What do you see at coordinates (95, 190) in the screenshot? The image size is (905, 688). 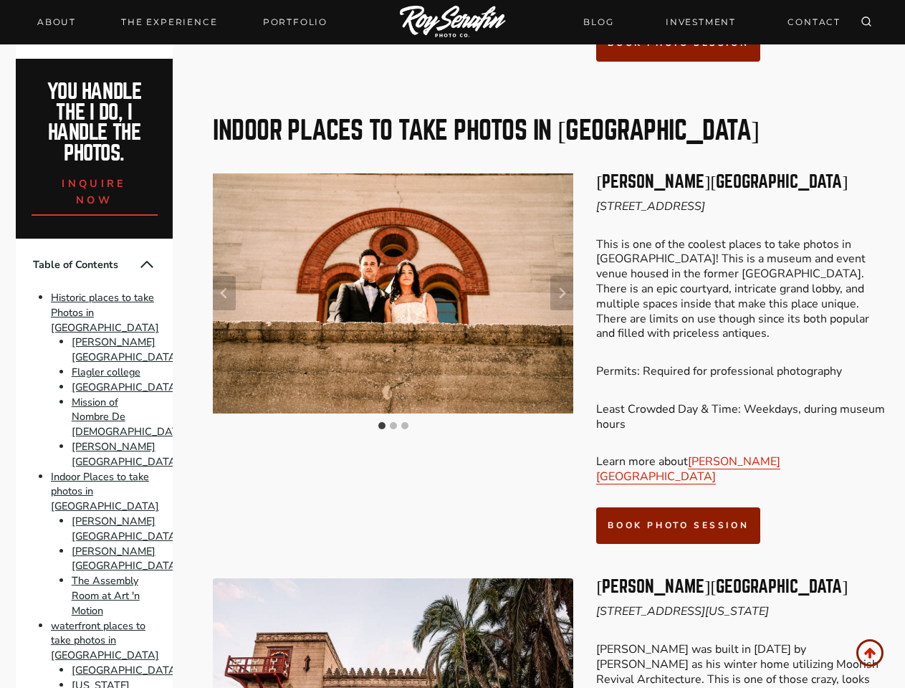 I see `a: inquire now` at bounding box center [95, 190].